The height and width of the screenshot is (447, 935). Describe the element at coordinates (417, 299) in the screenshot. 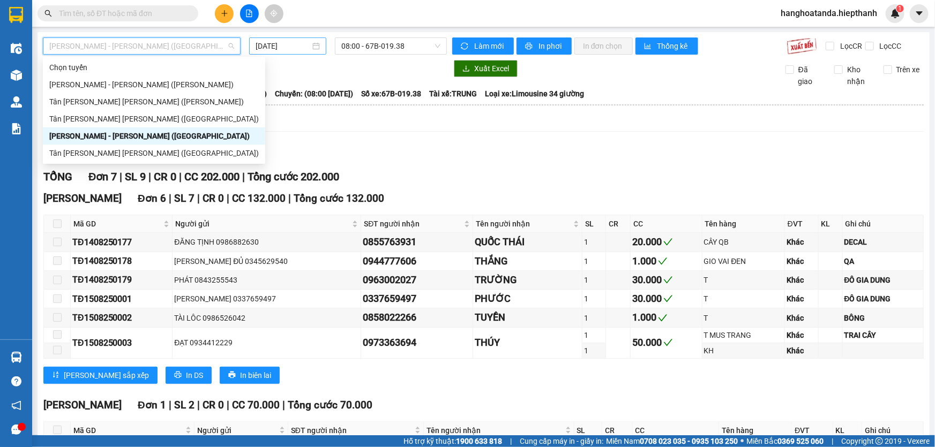

I see `td: 0337659497` at that location.